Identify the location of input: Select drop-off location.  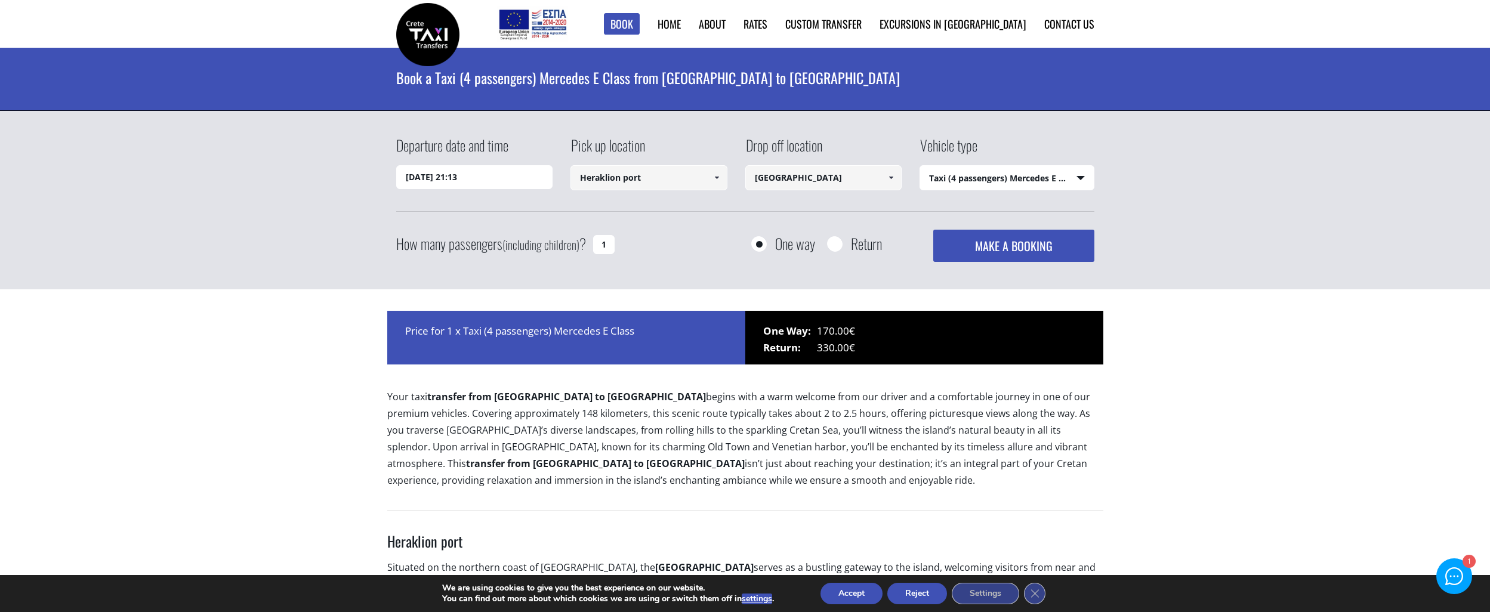
(823, 178).